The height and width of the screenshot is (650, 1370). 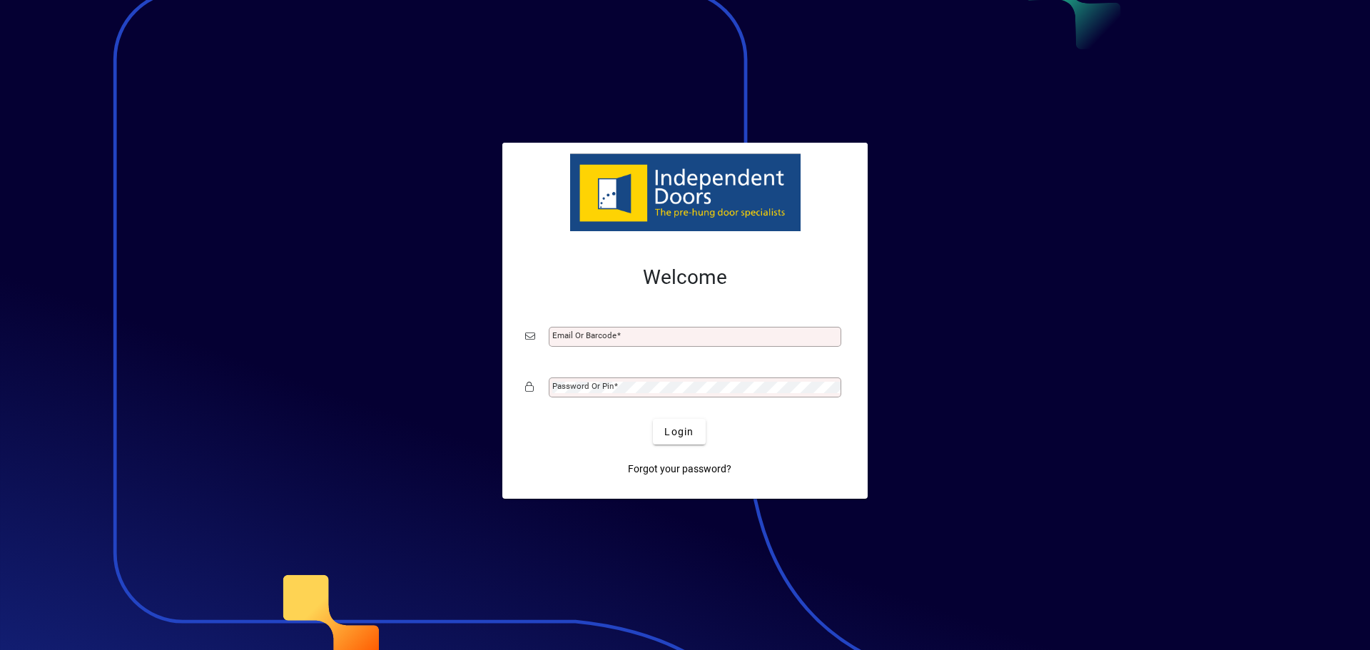 I want to click on a: Forgot your password?, so click(x=679, y=469).